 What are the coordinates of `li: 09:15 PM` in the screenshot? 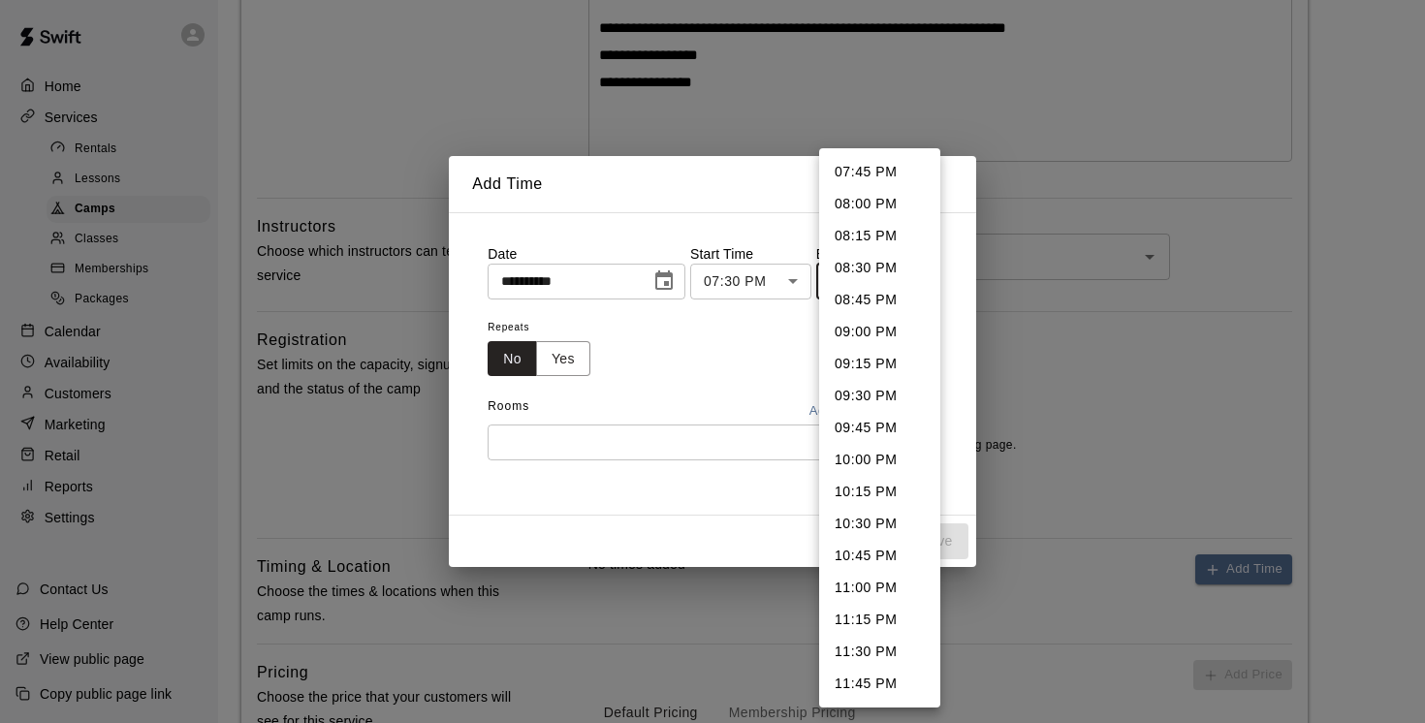 It's located at (879, 363).